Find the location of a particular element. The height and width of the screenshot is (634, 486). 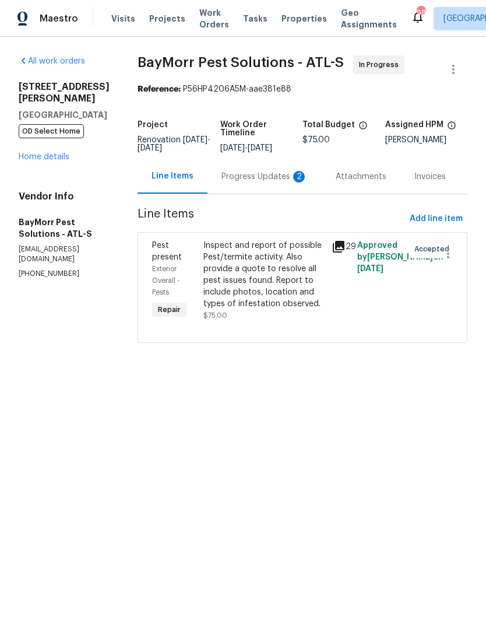

span: The total cost of line items that have been proposed by Opendoor. This sum includes line items th... is located at coordinates (363, 128).